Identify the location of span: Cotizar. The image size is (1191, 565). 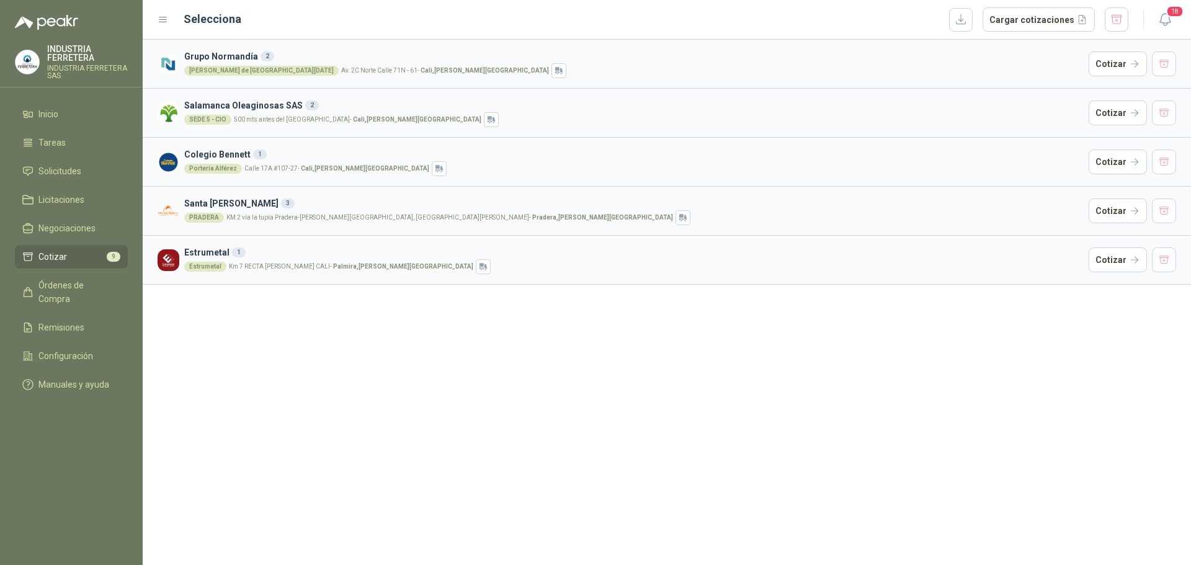
(53, 257).